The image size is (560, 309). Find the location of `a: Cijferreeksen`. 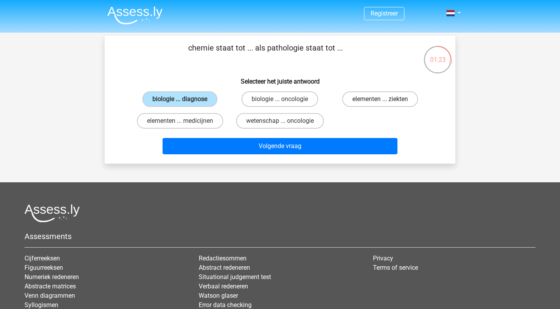

a: Cijferreeksen is located at coordinates (42, 258).